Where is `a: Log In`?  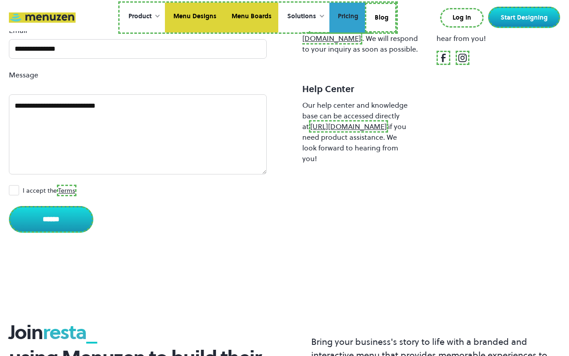 a: Log In is located at coordinates (462, 18).